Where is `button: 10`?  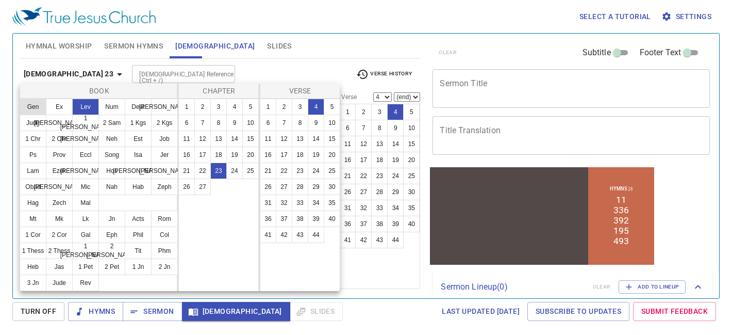
button: 10 is located at coordinates (251, 123).